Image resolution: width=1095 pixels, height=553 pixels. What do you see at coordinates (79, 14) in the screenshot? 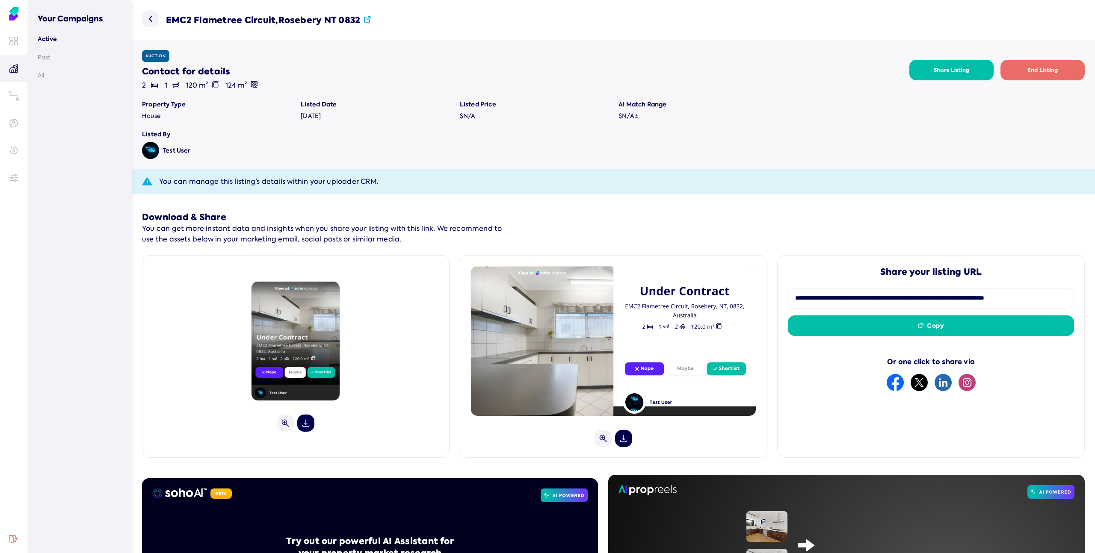
I see `h3: Your Campaigns` at bounding box center [79, 14].